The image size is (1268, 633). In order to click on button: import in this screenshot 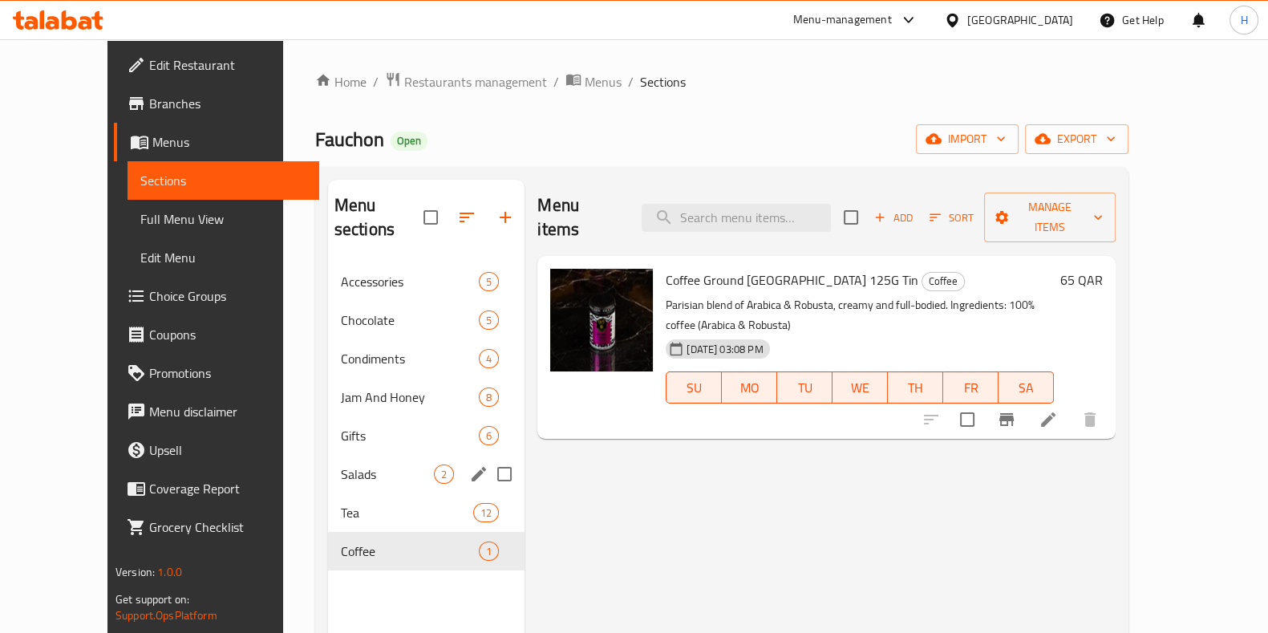, I will do `click(968, 139)`.